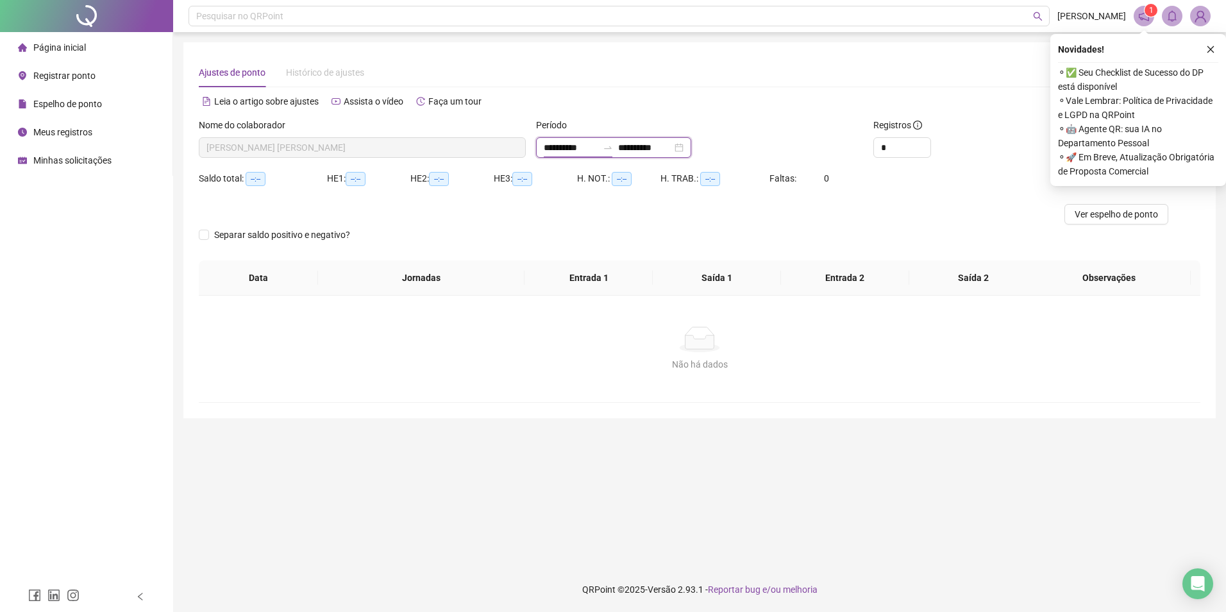 This screenshot has width=1226, height=612. What do you see at coordinates (452, 178) in the screenshot?
I see `div: HE 2:` at bounding box center [452, 178].